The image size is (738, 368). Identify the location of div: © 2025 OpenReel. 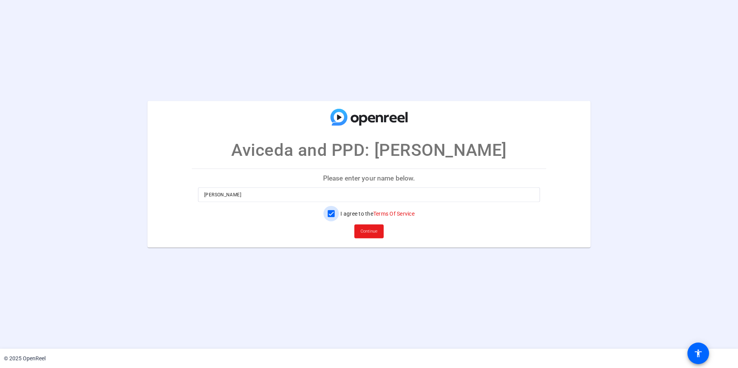
(25, 358).